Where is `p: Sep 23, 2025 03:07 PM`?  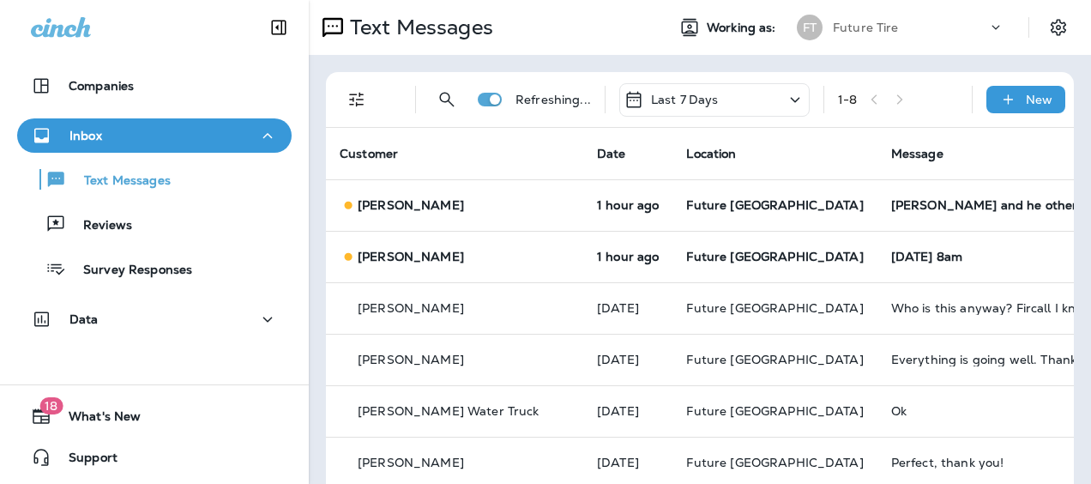 p: Sep 23, 2025 03:07 PM is located at coordinates (628, 308).